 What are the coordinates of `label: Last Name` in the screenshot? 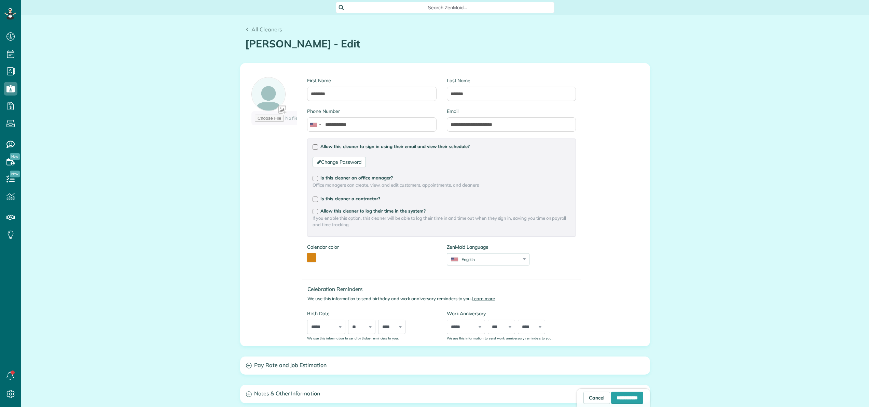 It's located at (511, 81).